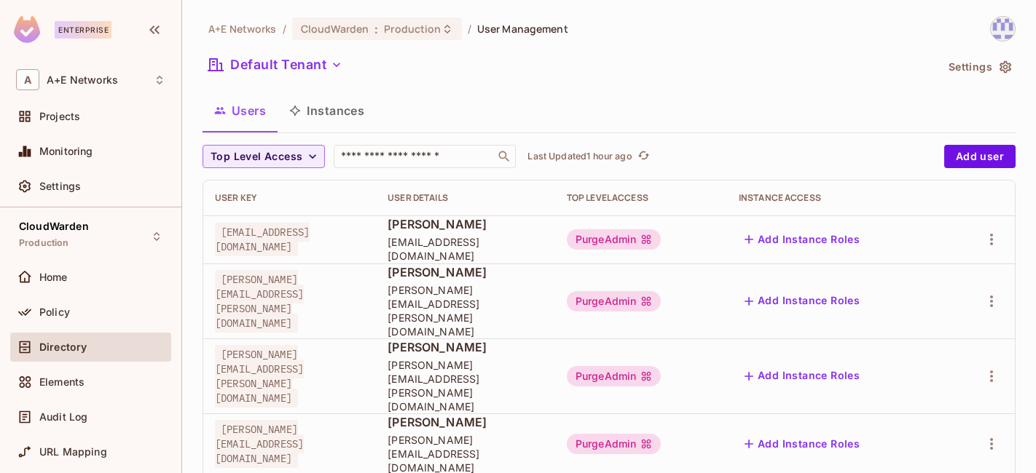 The height and width of the screenshot is (473, 1036). I want to click on button: refresh, so click(644, 157).